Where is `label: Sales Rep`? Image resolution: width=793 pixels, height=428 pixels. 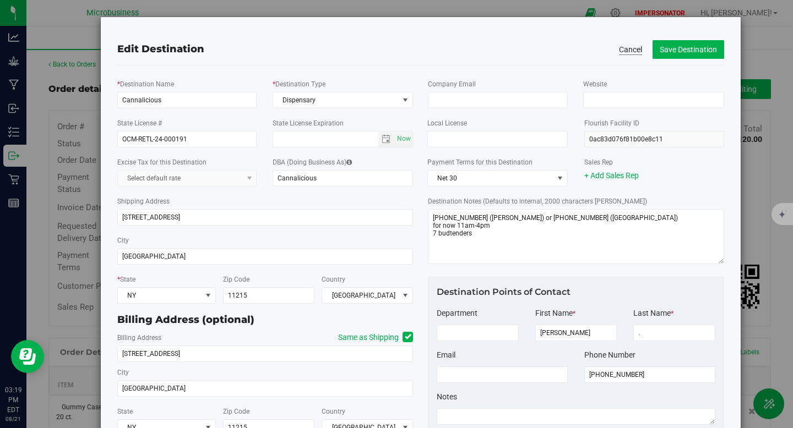 label: Sales Rep is located at coordinates (599, 162).